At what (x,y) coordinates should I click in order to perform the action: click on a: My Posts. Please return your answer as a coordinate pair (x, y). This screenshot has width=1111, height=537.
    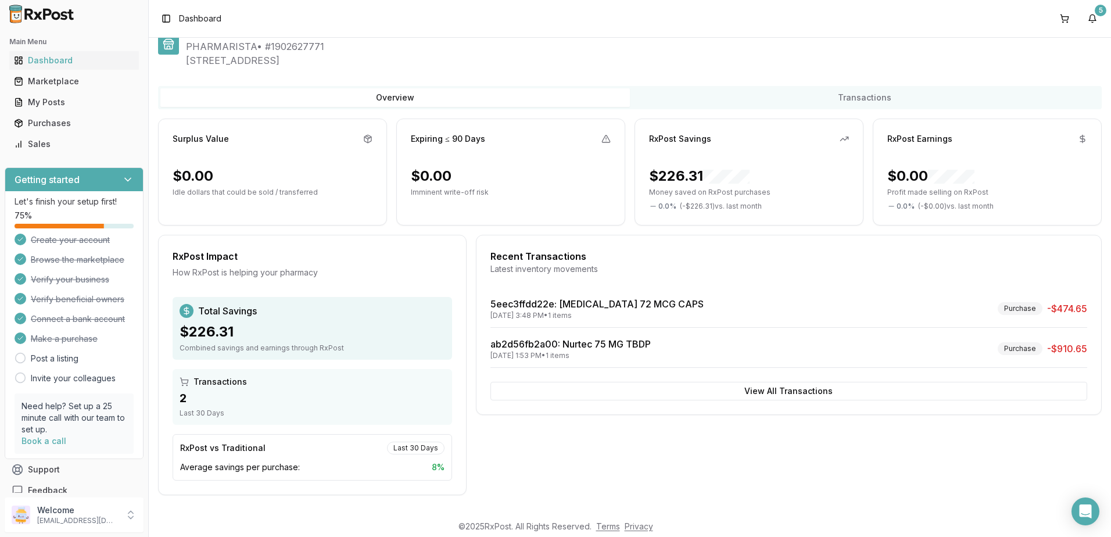
    Looking at the image, I should click on (74, 102).